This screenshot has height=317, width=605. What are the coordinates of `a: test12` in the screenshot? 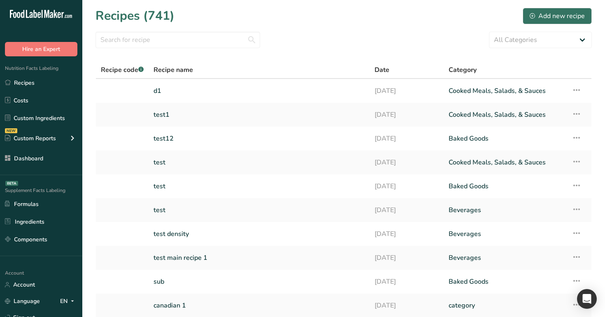 It's located at (259, 139).